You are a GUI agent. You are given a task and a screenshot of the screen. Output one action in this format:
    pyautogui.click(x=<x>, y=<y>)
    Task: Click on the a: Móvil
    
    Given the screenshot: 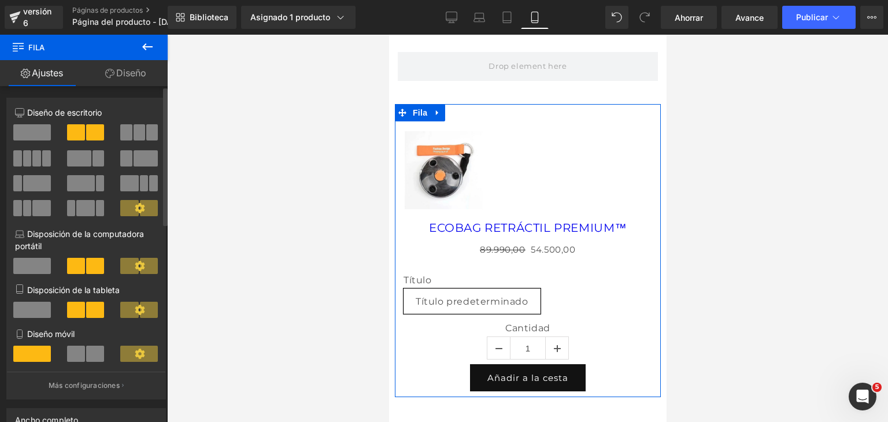 What is the action you would take?
    pyautogui.click(x=535, y=17)
    